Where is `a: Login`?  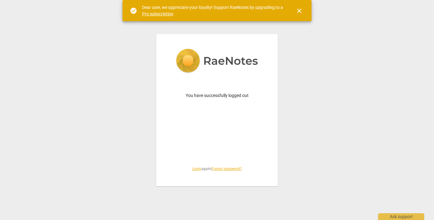
a: Login is located at coordinates (197, 169).